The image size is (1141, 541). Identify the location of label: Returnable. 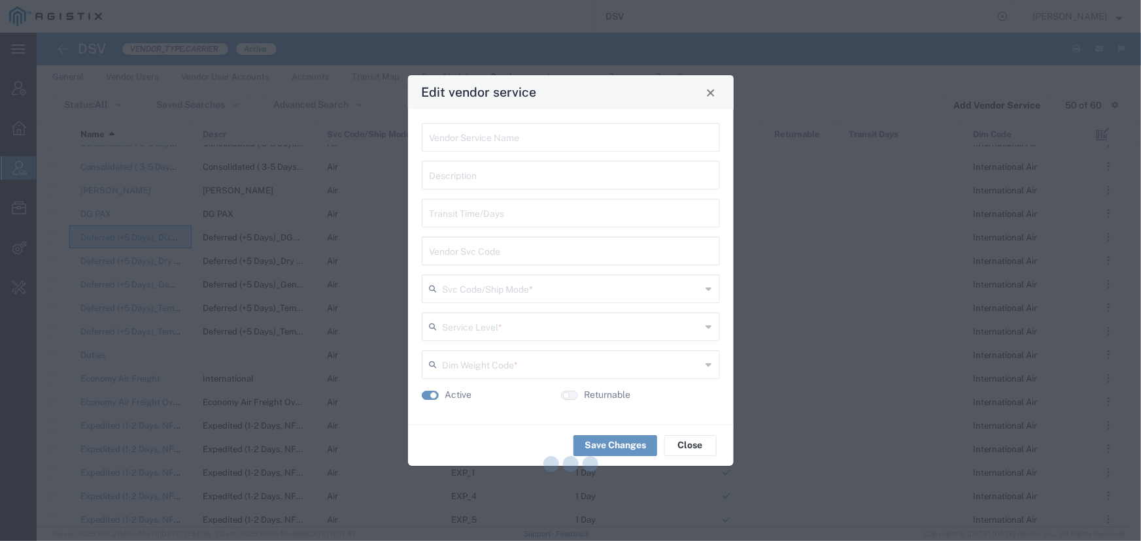
(608, 395).